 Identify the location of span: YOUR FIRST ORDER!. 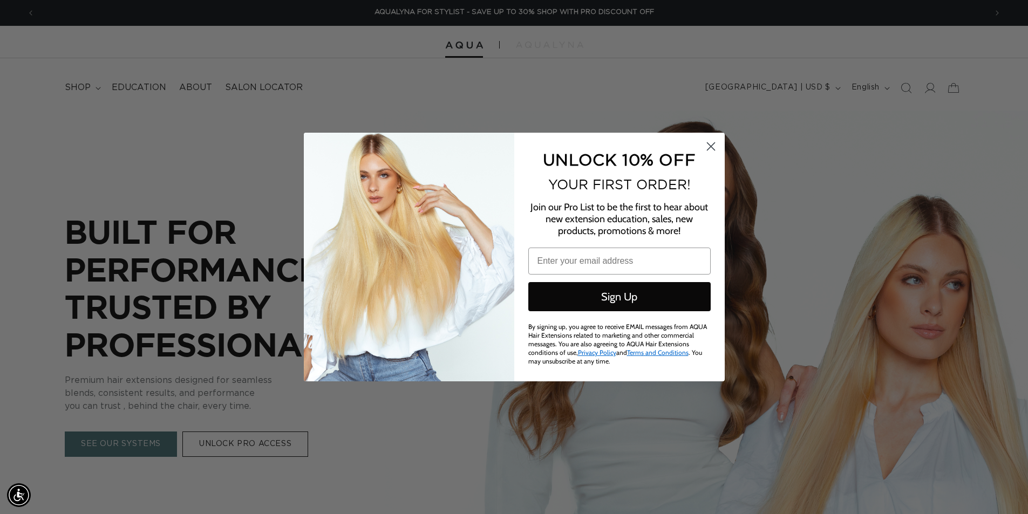
(620, 185).